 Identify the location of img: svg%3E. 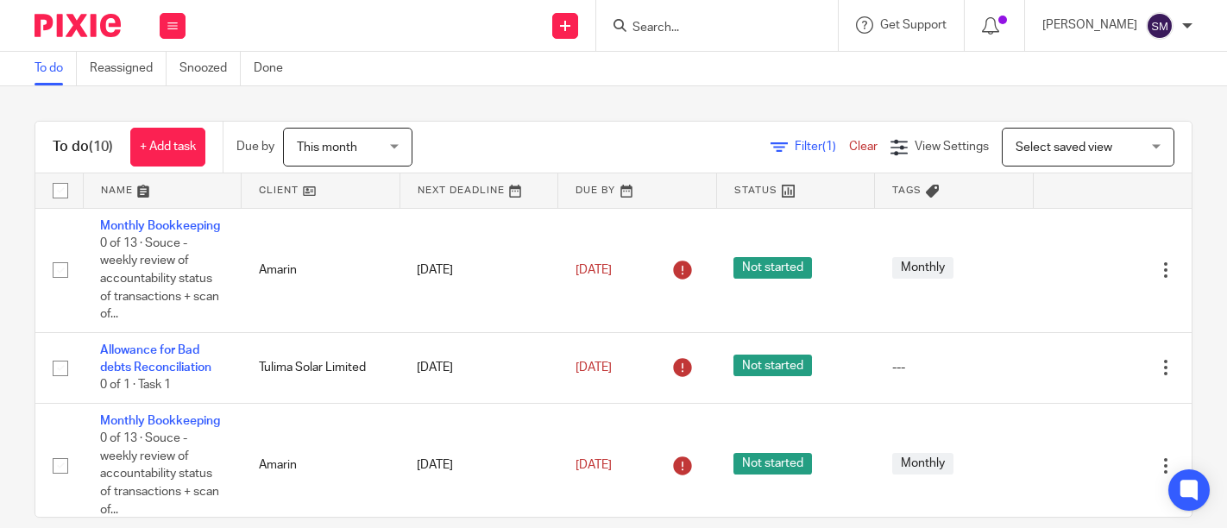
(1159, 26).